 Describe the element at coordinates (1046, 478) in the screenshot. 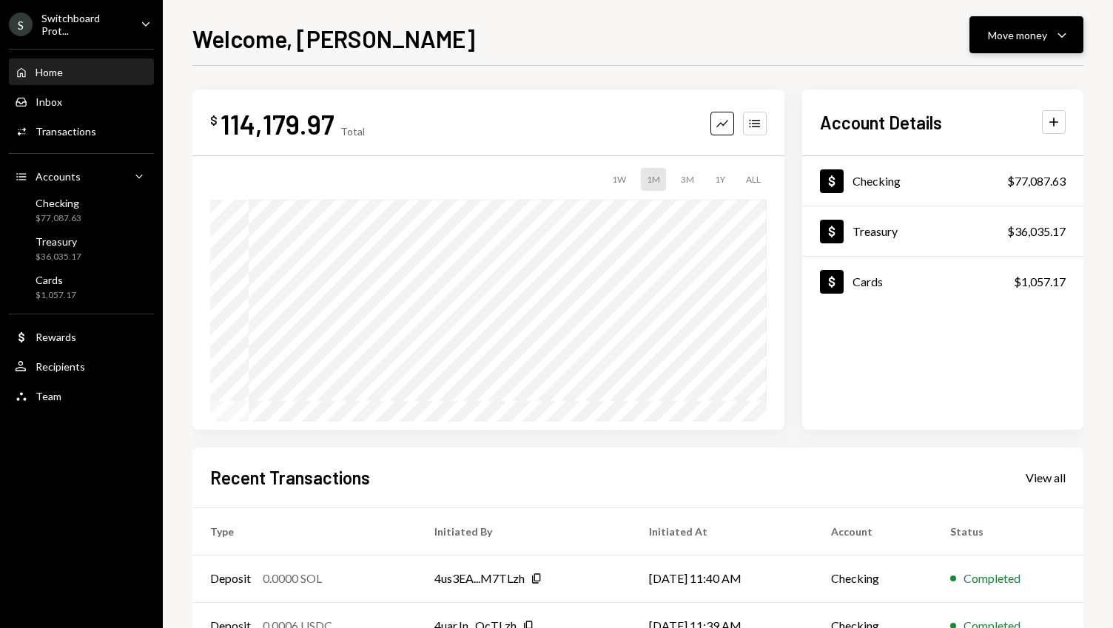

I see `div: View all` at that location.